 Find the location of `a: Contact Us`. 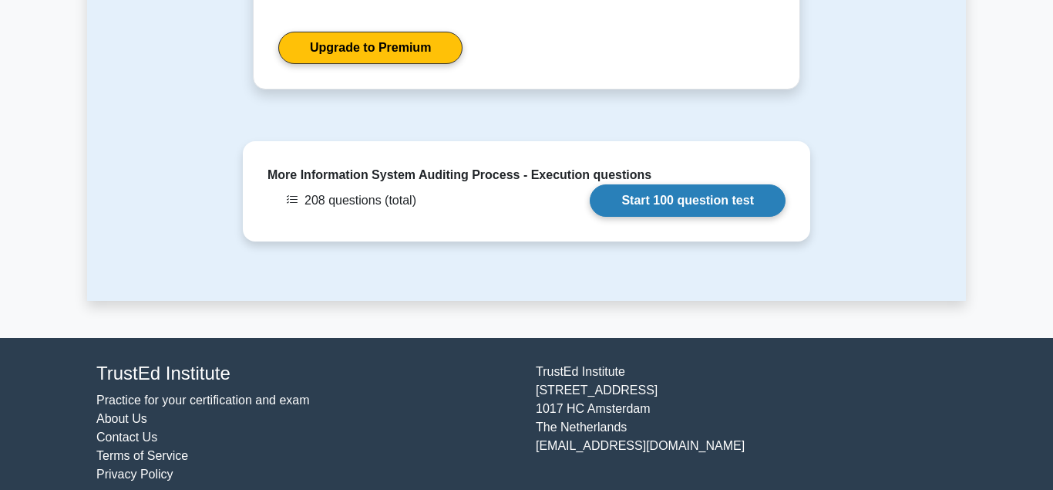

a: Contact Us is located at coordinates (126, 436).